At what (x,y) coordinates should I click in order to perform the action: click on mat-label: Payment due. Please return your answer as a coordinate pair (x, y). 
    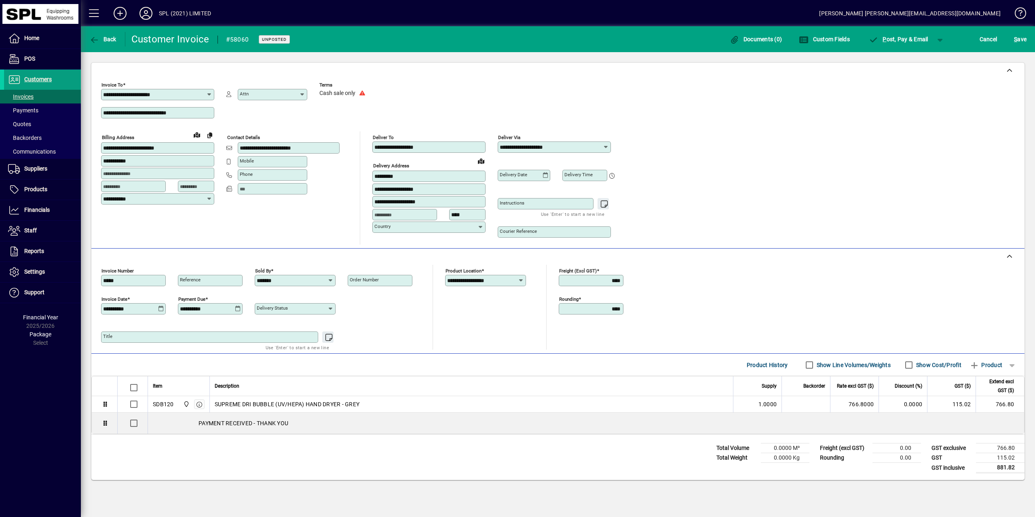
    Looking at the image, I should click on (192, 299).